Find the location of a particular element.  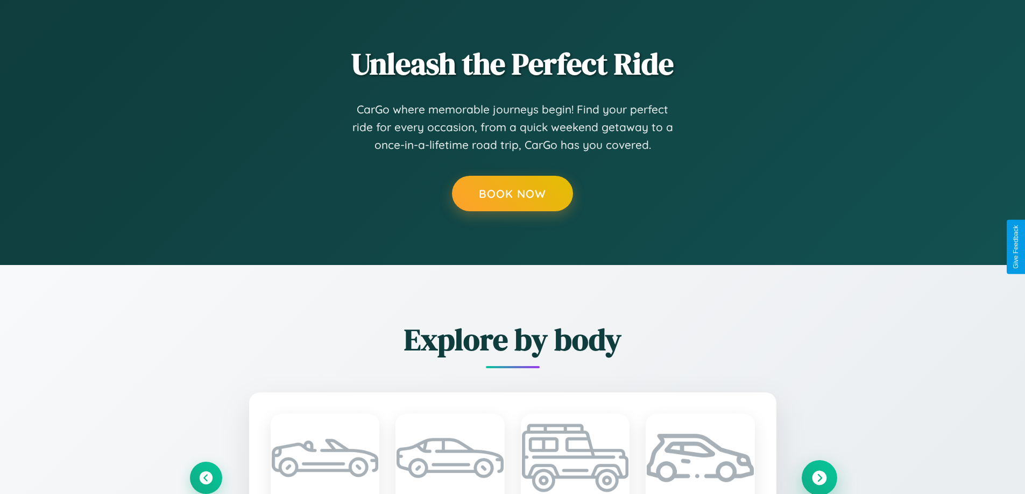

button: Book Now is located at coordinates (512, 194).